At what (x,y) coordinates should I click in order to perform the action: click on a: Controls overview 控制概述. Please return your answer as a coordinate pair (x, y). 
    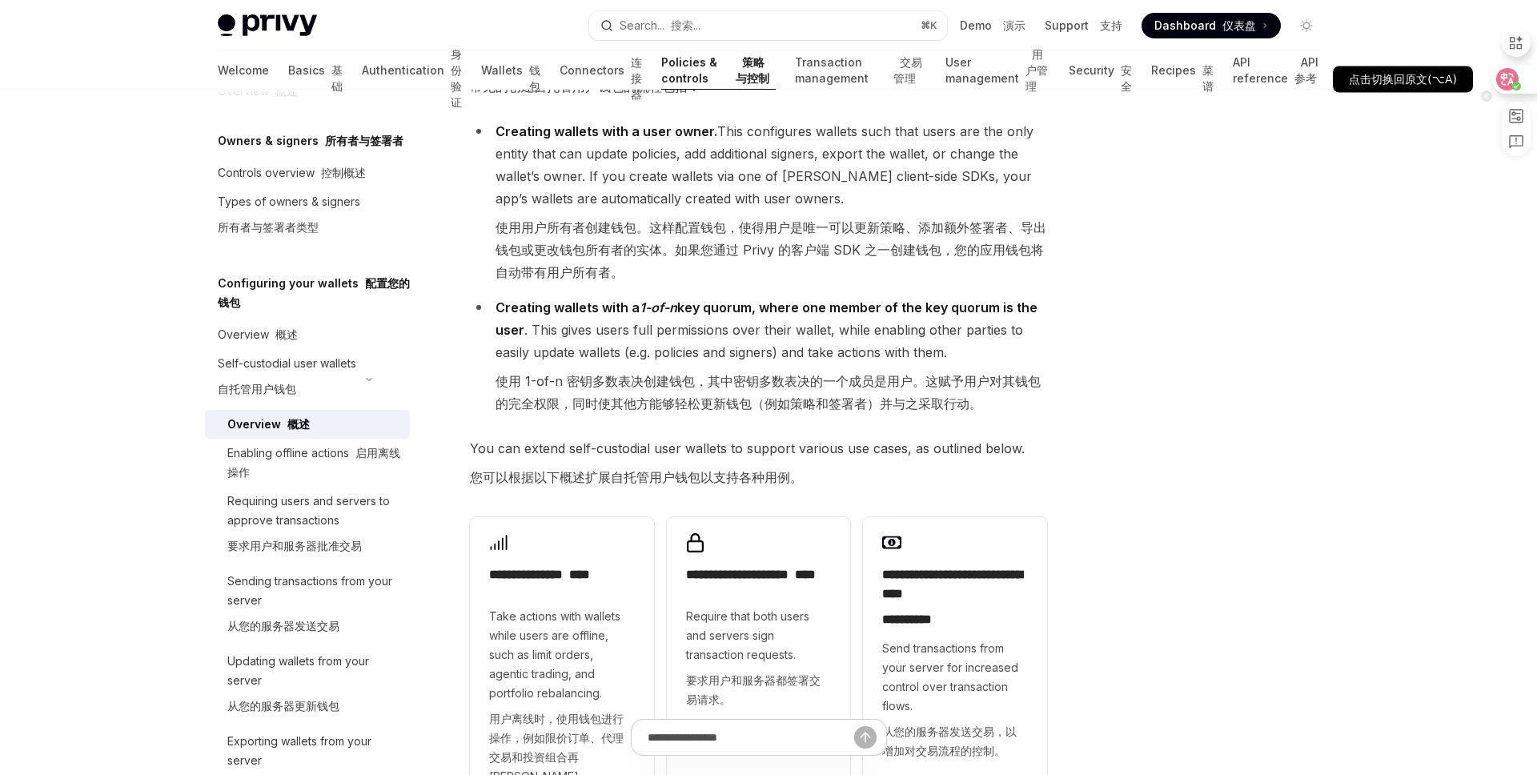
    Looking at the image, I should click on (307, 173).